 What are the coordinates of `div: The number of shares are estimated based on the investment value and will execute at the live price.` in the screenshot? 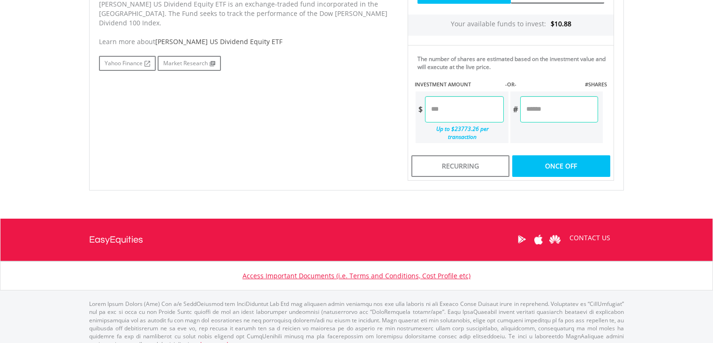 It's located at (513, 63).